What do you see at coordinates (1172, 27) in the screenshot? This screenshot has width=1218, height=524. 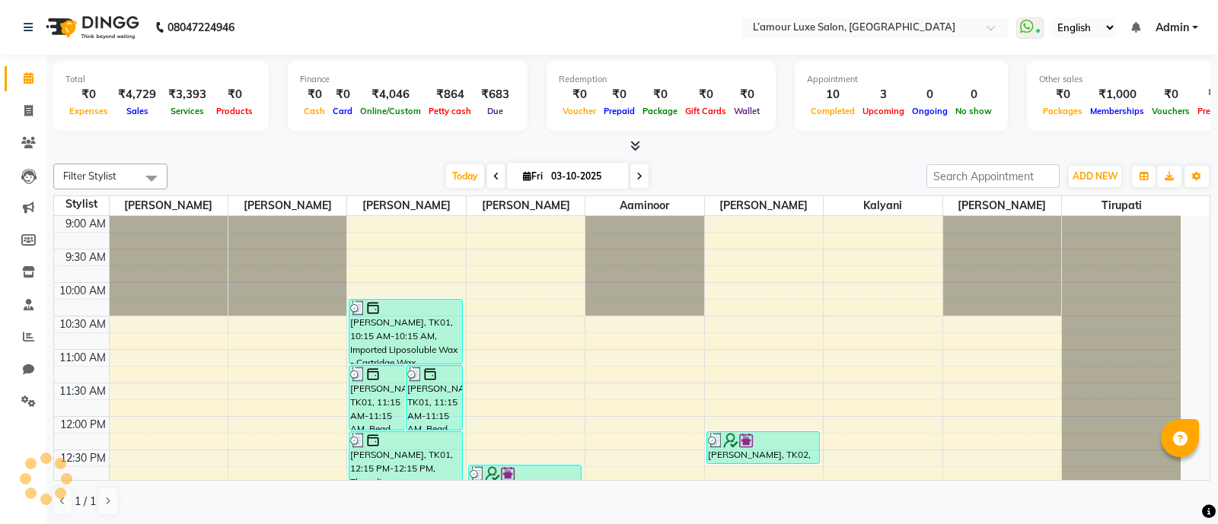 I see `span: Admin` at bounding box center [1172, 27].